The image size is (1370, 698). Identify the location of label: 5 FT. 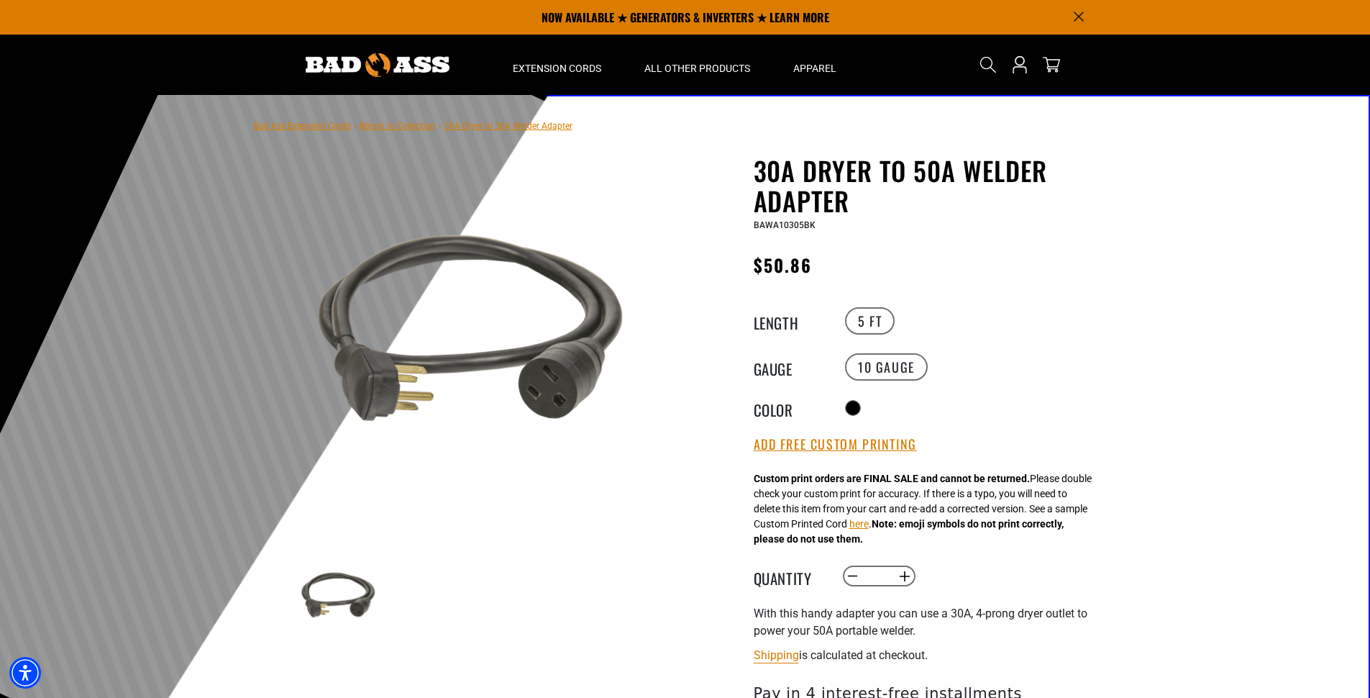
(870, 321).